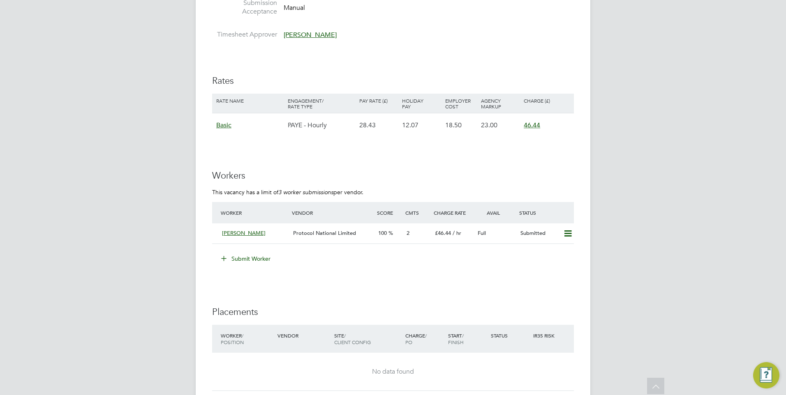  What do you see at coordinates (393, 192) in the screenshot?
I see `p: This vacancy has a limit of per vendor.` at bounding box center [393, 192].